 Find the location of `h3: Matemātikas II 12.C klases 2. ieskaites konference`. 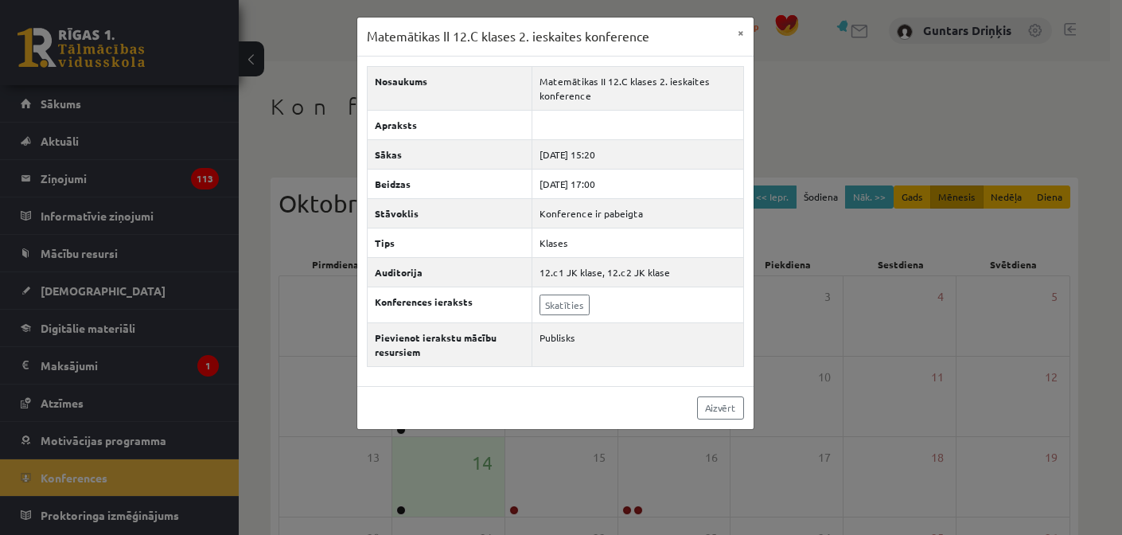

h3: Matemātikas II 12.C klases 2. ieskaites konference is located at coordinates (508, 37).